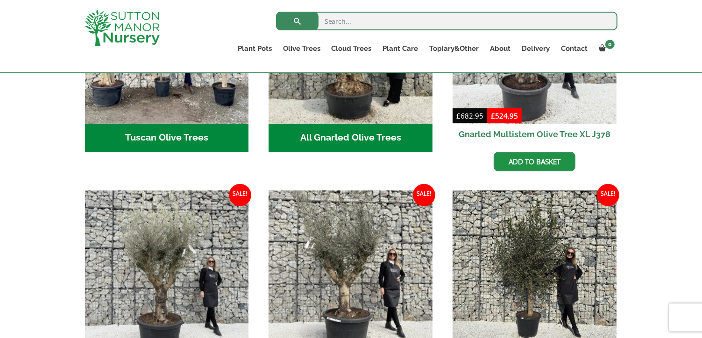 The width and height of the screenshot is (702, 338). What do you see at coordinates (534, 162) in the screenshot?
I see `a: Add to basket: “Gnarled Multistem Olive Tree XL J378”` at bounding box center [534, 162].